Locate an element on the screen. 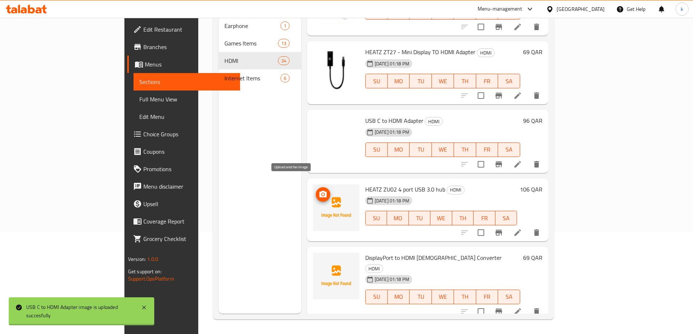 Image resolution: width=693 pixels, height=334 pixels. h6: 69 QAR is located at coordinates (532, 52).